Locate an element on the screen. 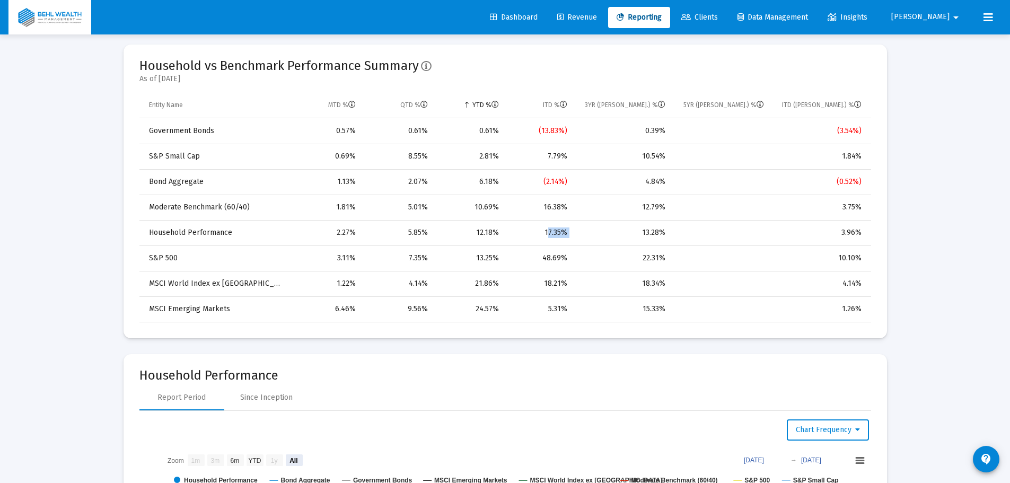 The image size is (1010, 483). td: MSCI Emerging Markets is located at coordinates (215, 309).